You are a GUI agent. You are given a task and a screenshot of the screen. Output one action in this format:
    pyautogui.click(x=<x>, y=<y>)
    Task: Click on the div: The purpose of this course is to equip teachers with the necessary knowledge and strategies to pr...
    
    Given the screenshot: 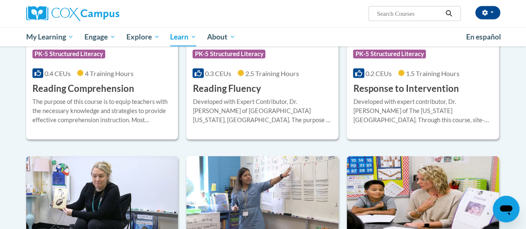 What is the action you would take?
    pyautogui.click(x=102, y=111)
    